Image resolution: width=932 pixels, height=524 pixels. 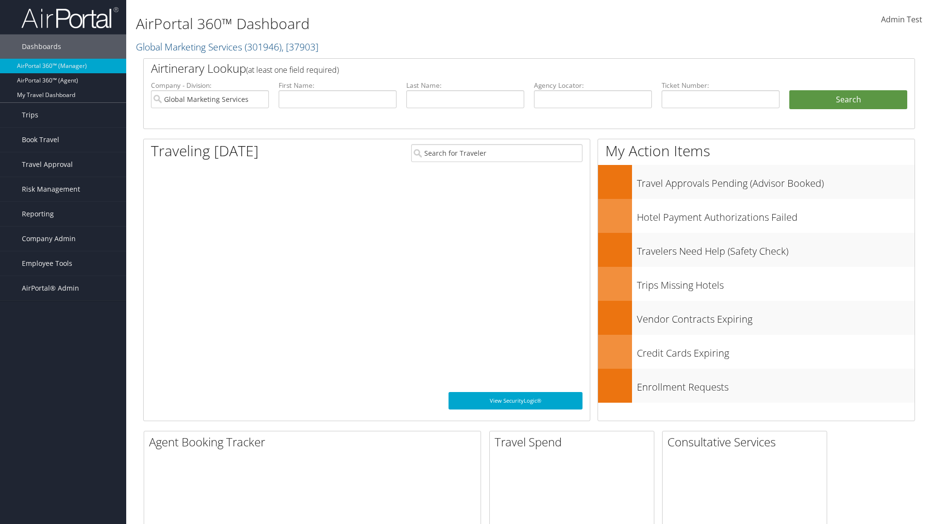 What do you see at coordinates (210, 85) in the screenshot?
I see `label: Company - Division:` at bounding box center [210, 85].